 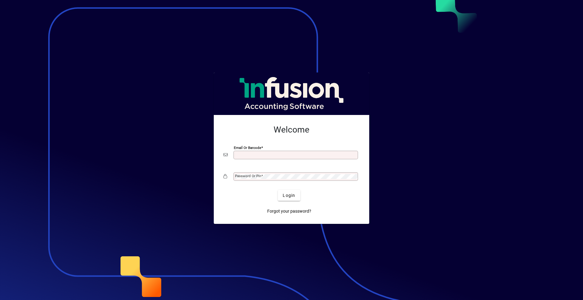 What do you see at coordinates (289, 211) in the screenshot?
I see `span: Forgot your password?` at bounding box center [289, 211].